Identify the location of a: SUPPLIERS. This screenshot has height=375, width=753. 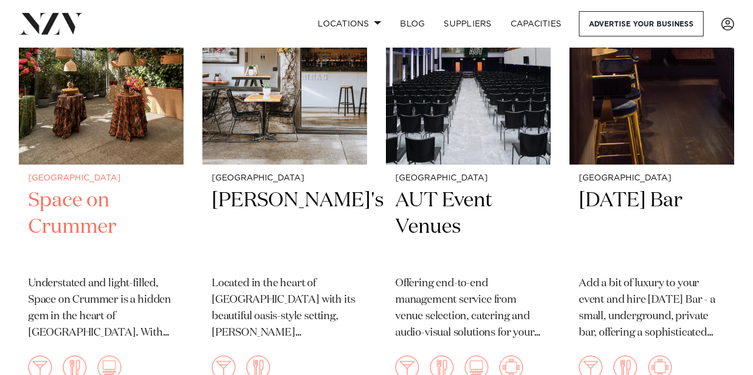
(467, 24).